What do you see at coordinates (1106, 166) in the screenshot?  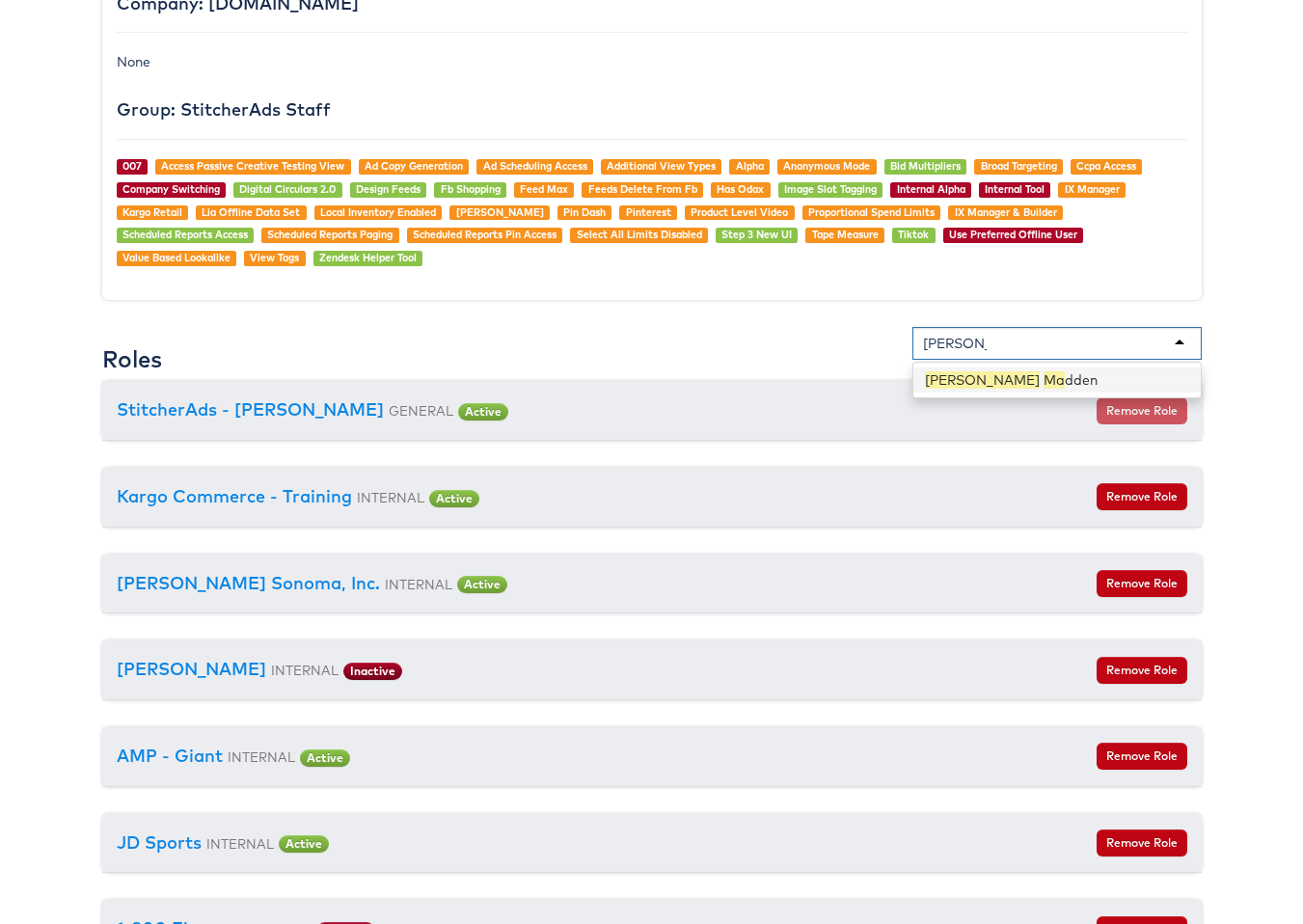 I see `a: Ccpa Access` at bounding box center [1106, 166].